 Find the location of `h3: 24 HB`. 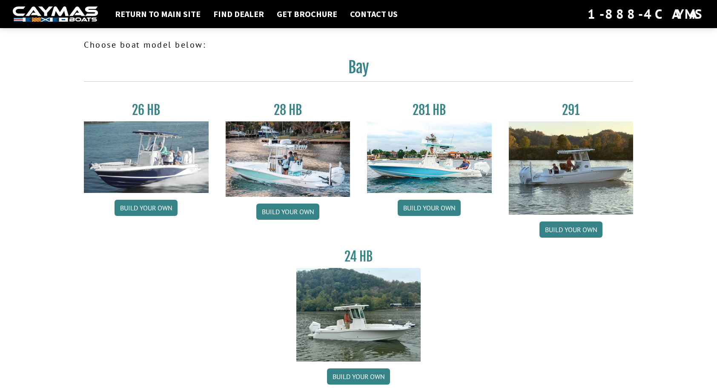

h3: 24 HB is located at coordinates (358, 256).